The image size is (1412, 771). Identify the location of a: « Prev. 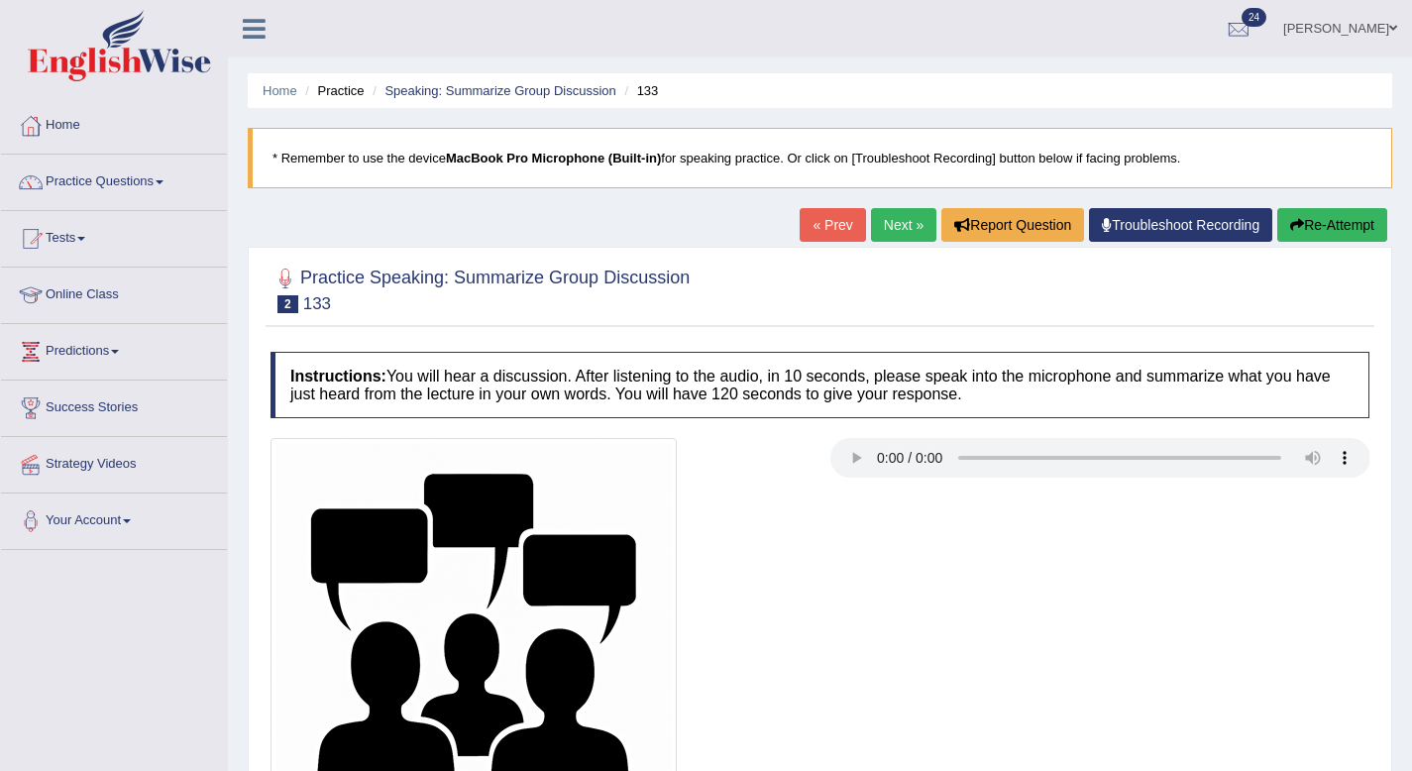
(833, 225).